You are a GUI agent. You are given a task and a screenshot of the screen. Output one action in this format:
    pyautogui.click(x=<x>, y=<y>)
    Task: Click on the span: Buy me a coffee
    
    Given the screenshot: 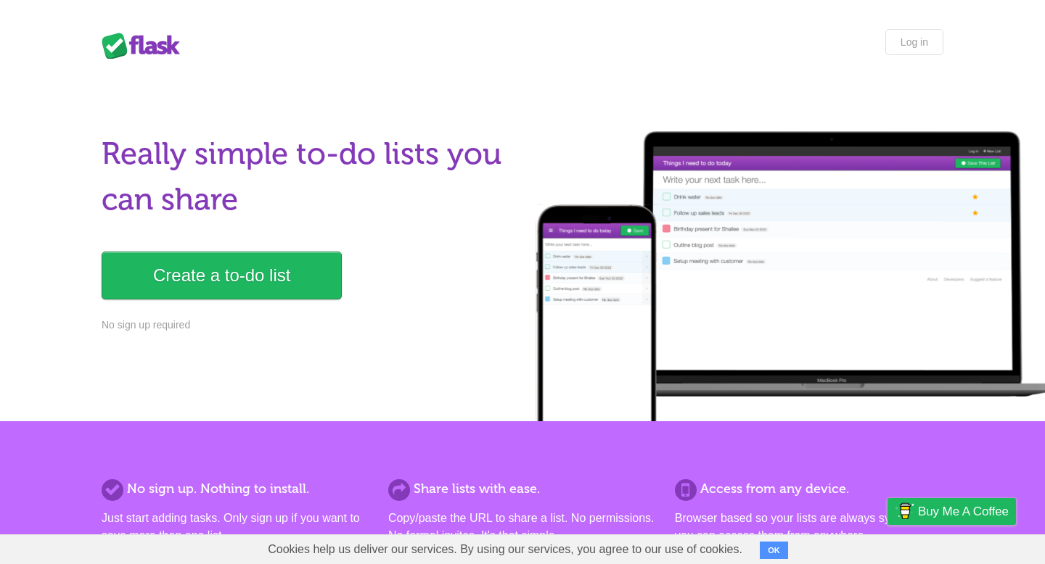 What is the action you would take?
    pyautogui.click(x=963, y=511)
    